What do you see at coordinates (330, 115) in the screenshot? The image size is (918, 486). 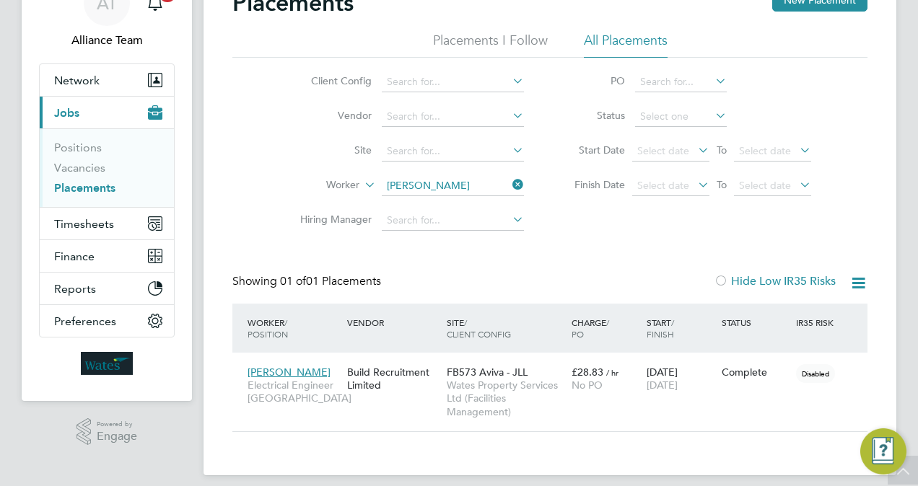 I see `label: Vendor` at bounding box center [330, 115].